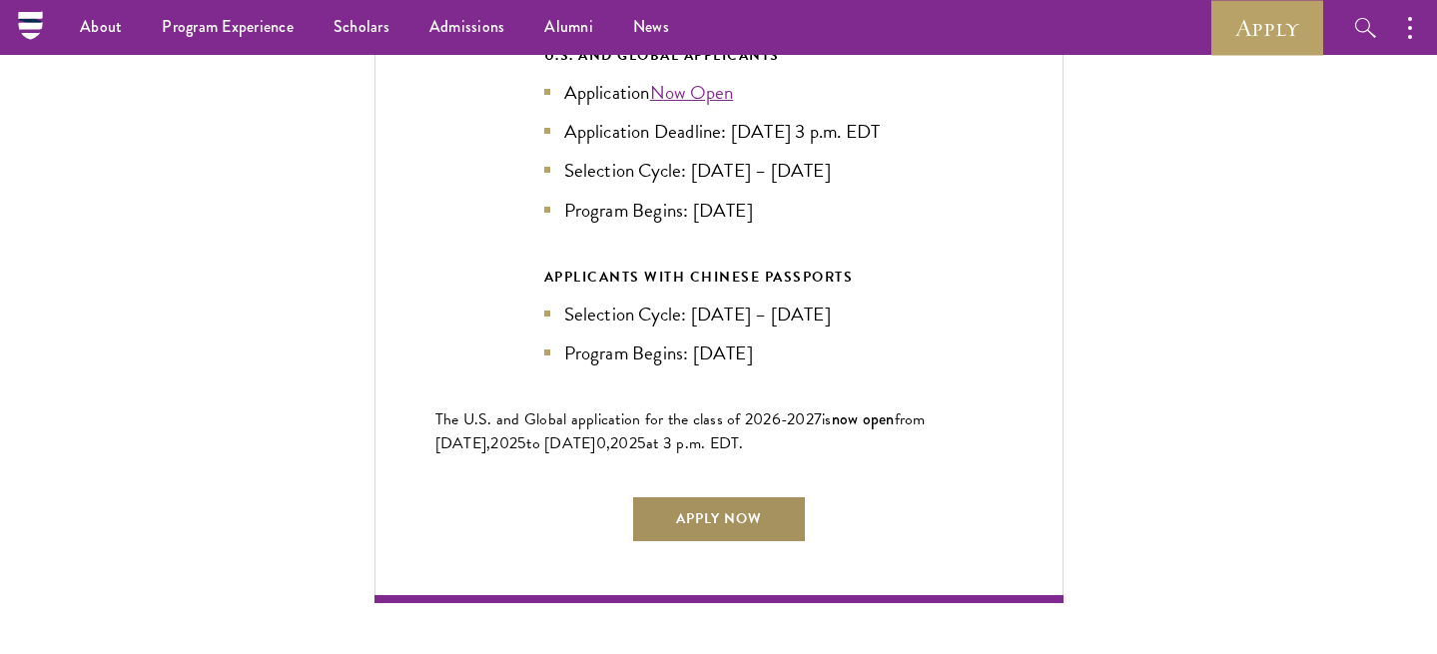 This screenshot has width=1437, height=654. I want to click on span: at 3 p.m. EDT., so click(695, 444).